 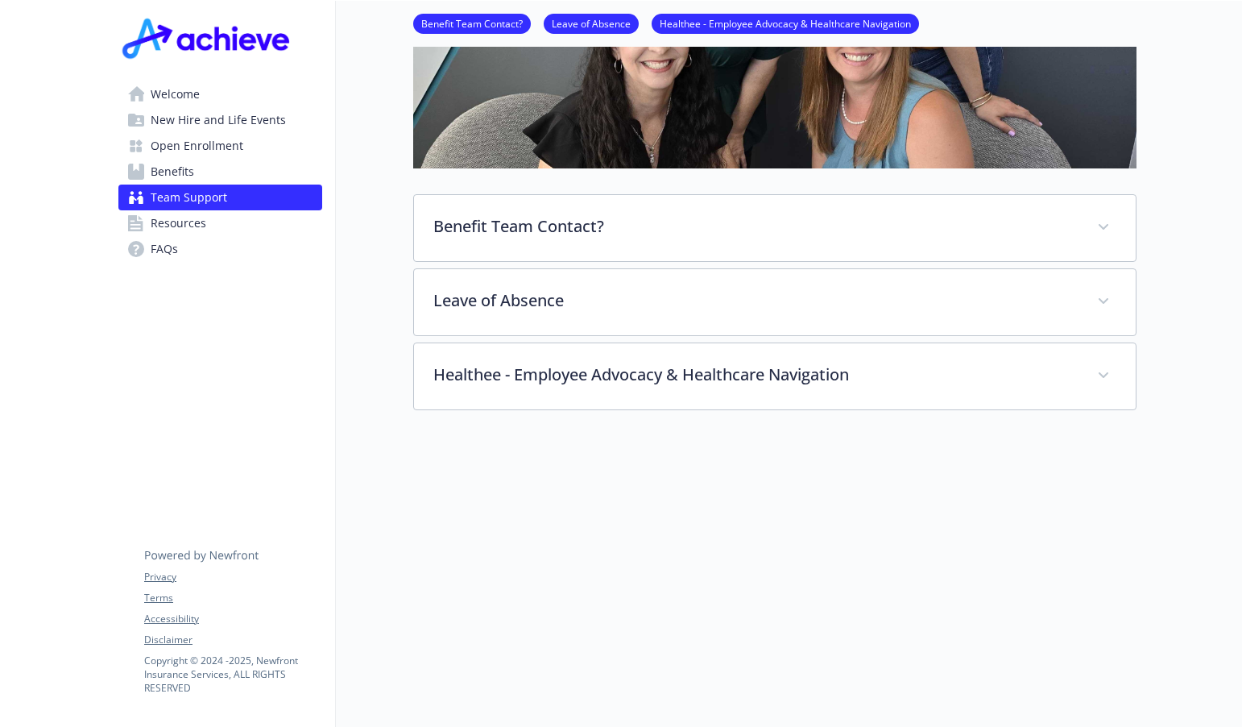 I want to click on div: Benefit Team Contact?, so click(x=775, y=228).